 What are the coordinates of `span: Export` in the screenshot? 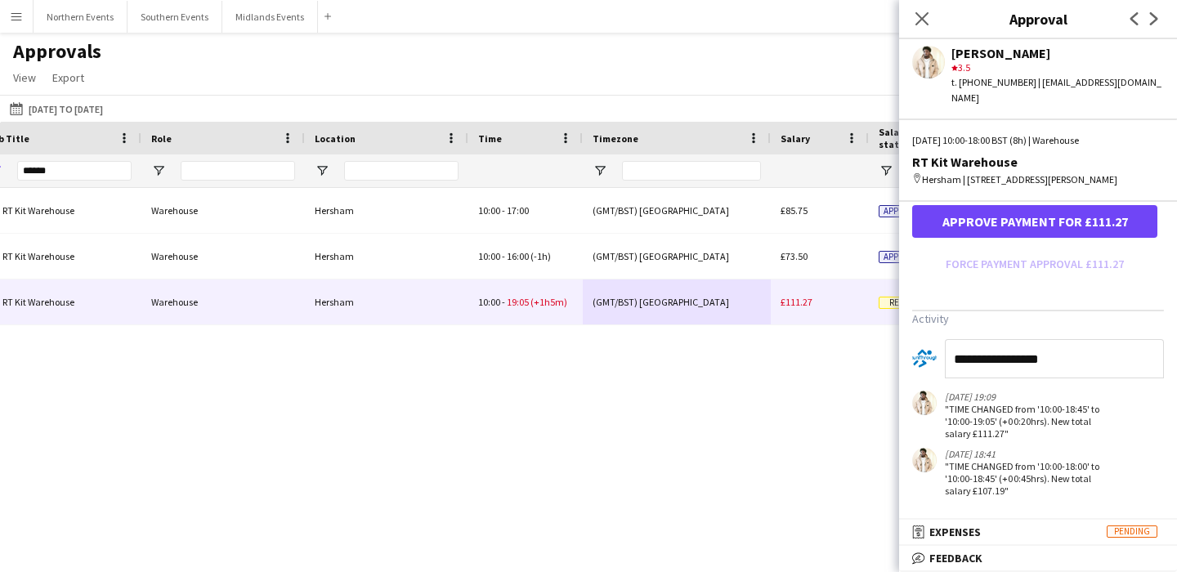 It's located at (68, 78).